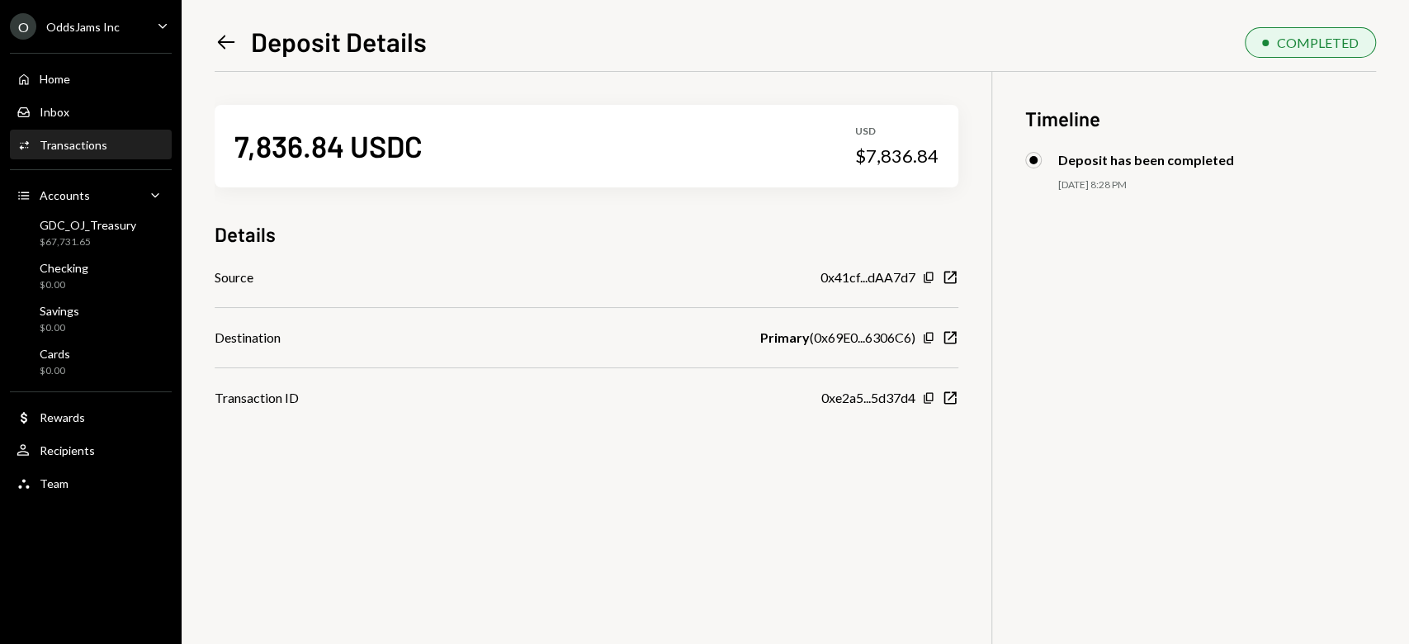 The height and width of the screenshot is (644, 1409). Describe the element at coordinates (67, 450) in the screenshot. I see `div: Recipients` at that location.